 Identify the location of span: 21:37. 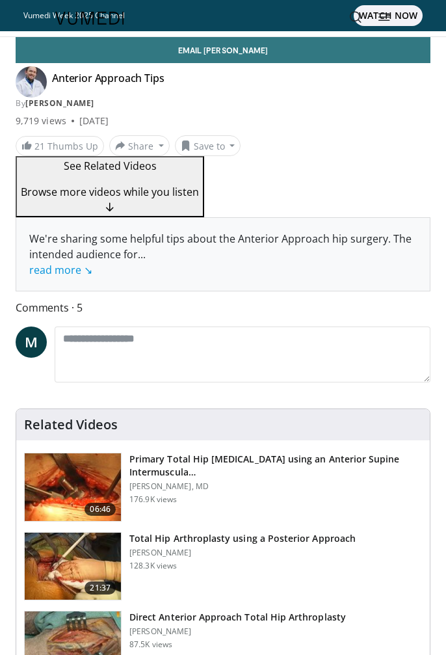
(100, 588).